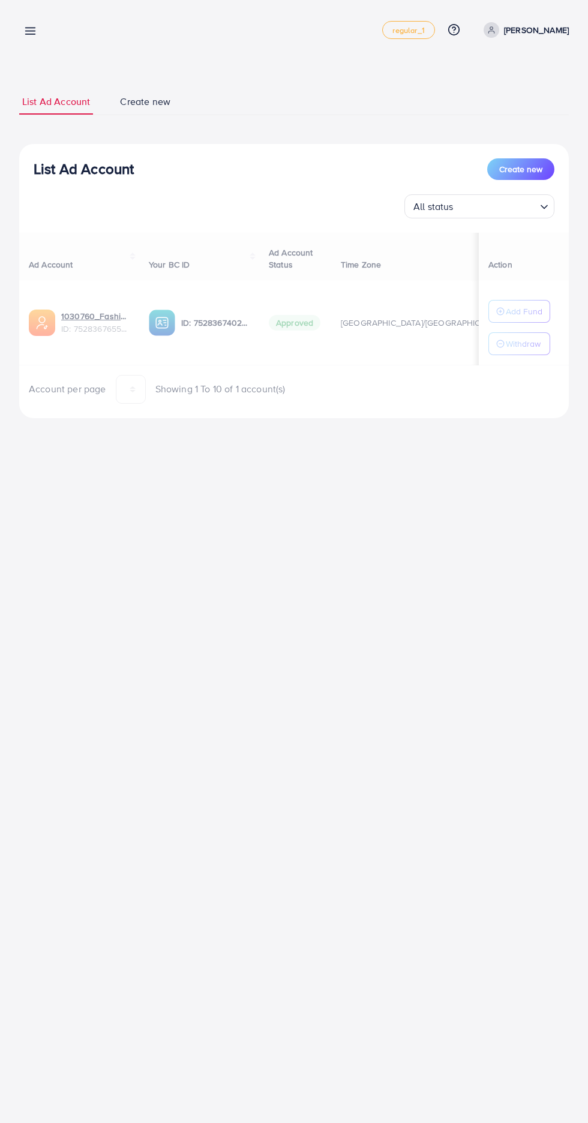 The image size is (588, 1123). Describe the element at coordinates (408, 30) in the screenshot. I see `span: regular_1` at that location.